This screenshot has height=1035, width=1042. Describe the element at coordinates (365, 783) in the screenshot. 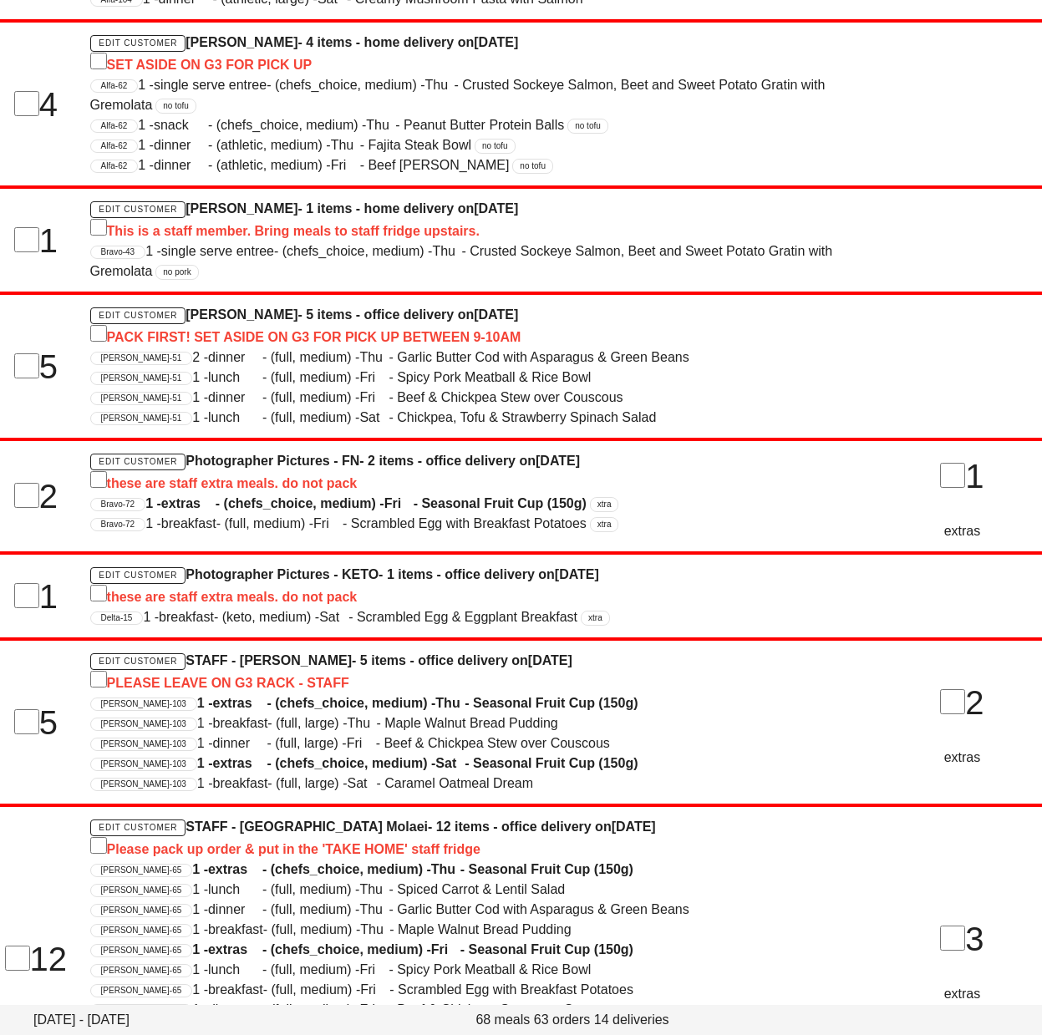

I see `span: 1 - - (full, large) - - Caramel Oatmeal Dream` at that location.